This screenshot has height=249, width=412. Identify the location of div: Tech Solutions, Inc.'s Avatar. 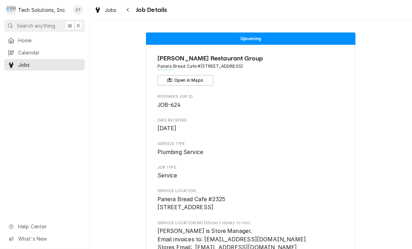
(11, 10).